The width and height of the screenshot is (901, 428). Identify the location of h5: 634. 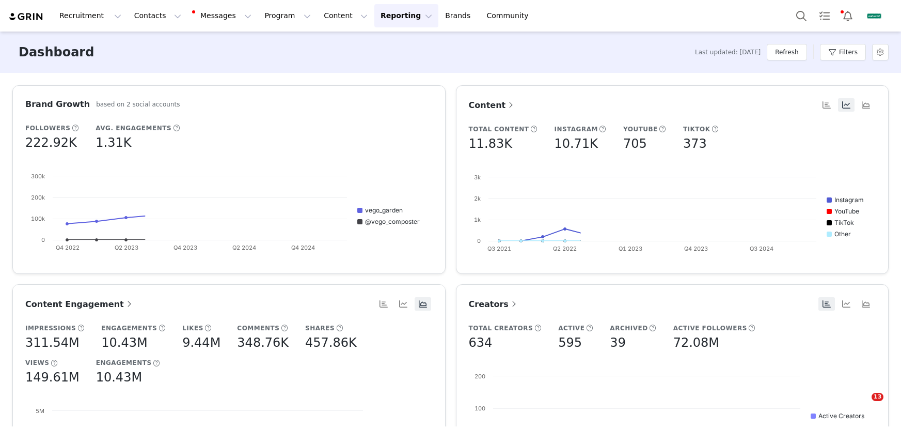
(481, 342).